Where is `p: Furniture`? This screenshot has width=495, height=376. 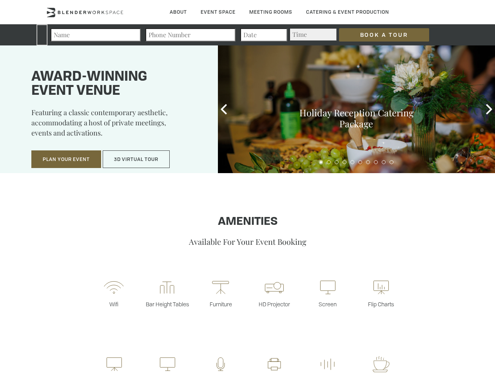
p: Furniture is located at coordinates (221, 304).